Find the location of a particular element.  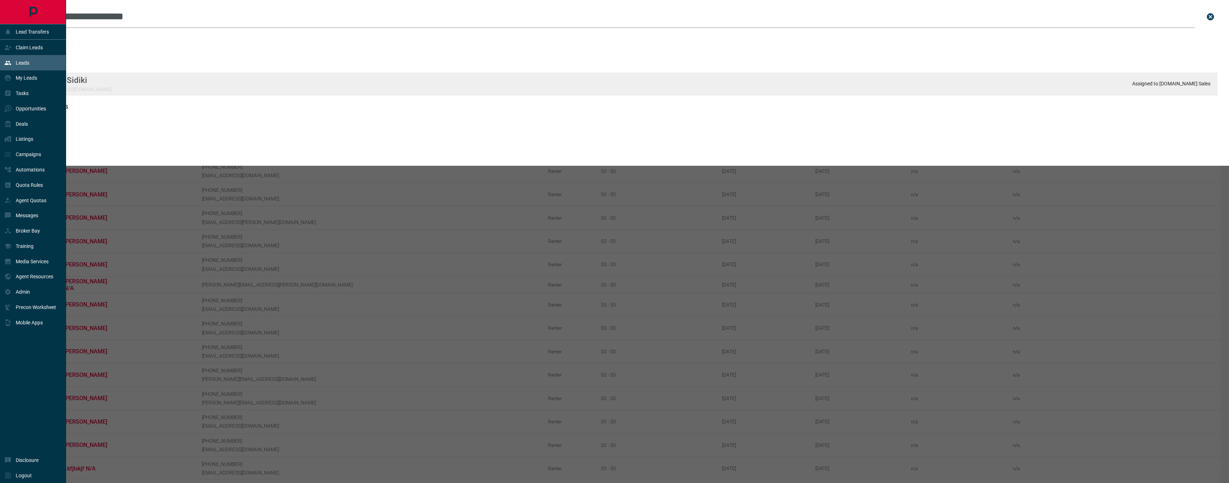

p: Maan Al-Sidiki is located at coordinates (73, 80).